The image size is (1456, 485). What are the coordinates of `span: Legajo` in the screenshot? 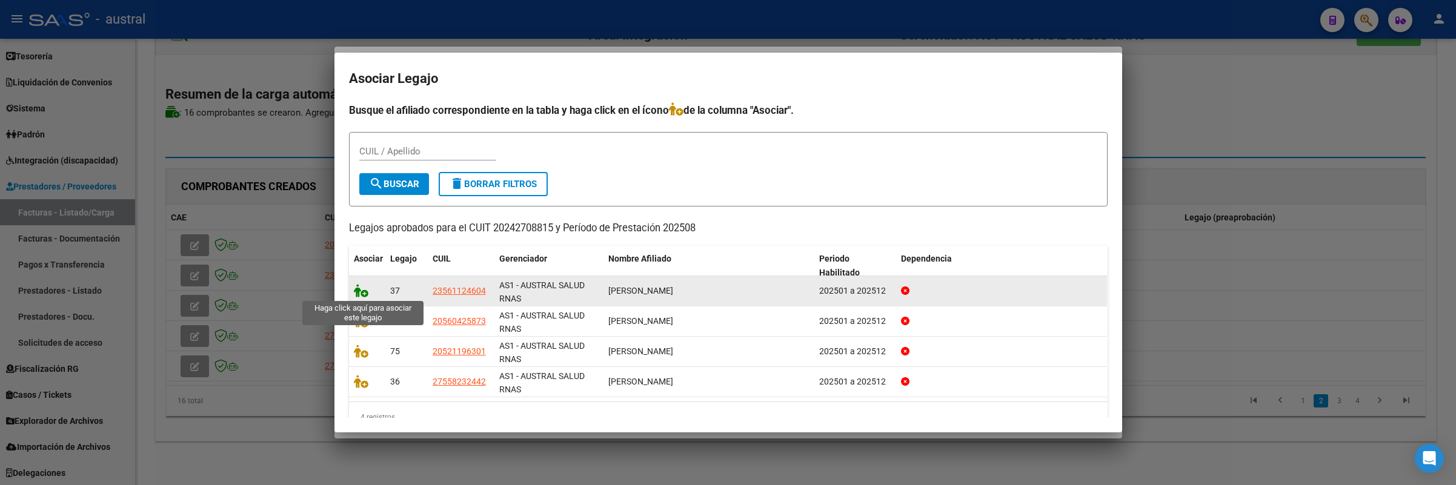 It's located at (404, 259).